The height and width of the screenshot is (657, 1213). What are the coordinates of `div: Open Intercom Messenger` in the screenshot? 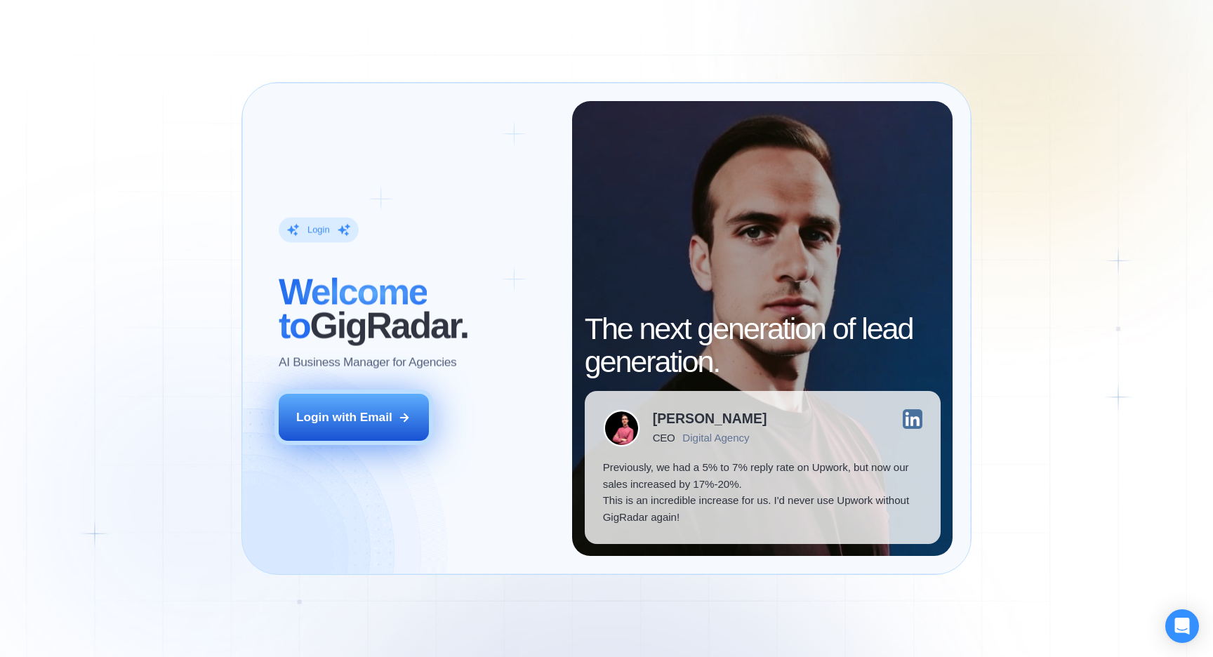 It's located at (1182, 626).